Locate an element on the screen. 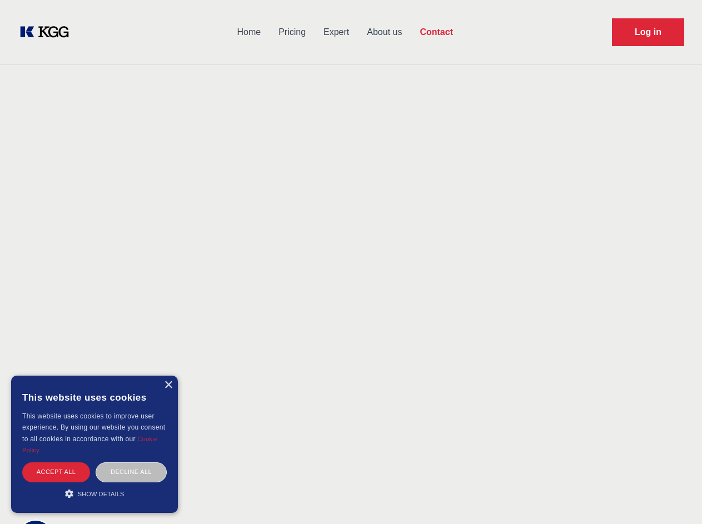 The width and height of the screenshot is (702, 524). div: Decline all is located at coordinates (131, 472).